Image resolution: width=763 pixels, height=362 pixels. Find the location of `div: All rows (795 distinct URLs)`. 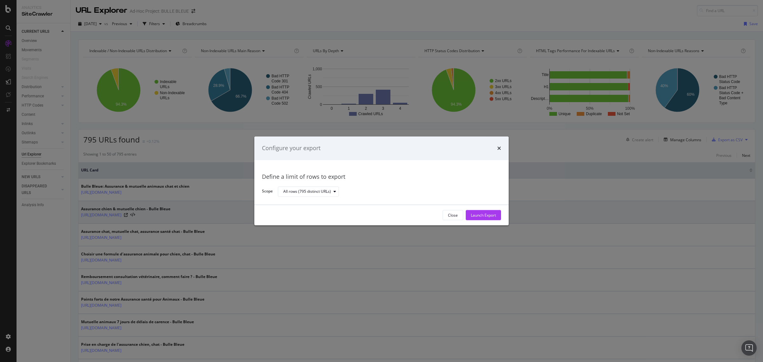

div: All rows (795 distinct URLs) is located at coordinates (307, 191).